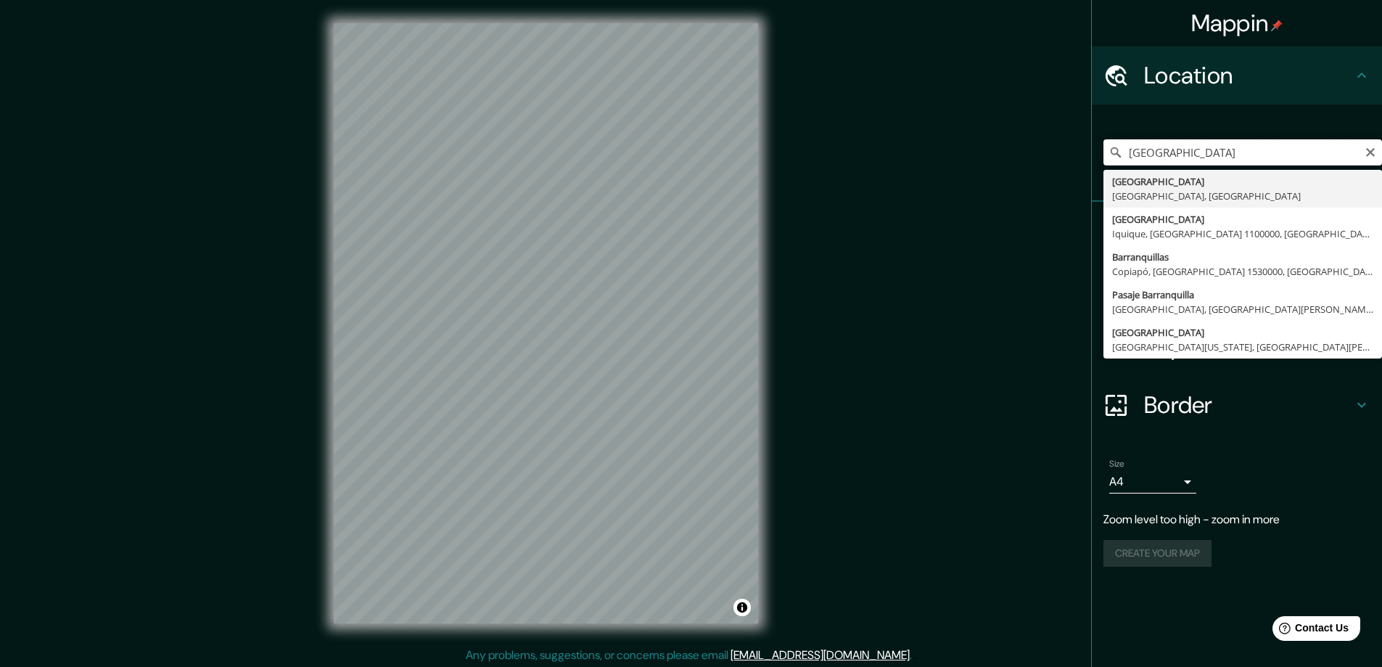 This screenshot has width=1382, height=667. What do you see at coordinates (1249, 75) in the screenshot?
I see `h4: Location` at bounding box center [1249, 75].